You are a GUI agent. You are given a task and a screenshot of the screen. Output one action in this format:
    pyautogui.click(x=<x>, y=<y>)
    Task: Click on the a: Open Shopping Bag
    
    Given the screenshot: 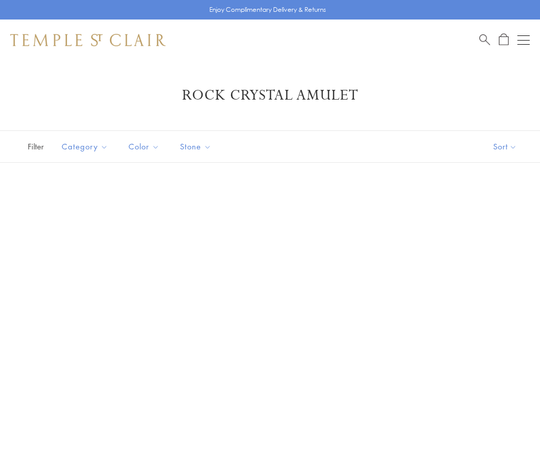 What is the action you would take?
    pyautogui.click(x=503, y=40)
    